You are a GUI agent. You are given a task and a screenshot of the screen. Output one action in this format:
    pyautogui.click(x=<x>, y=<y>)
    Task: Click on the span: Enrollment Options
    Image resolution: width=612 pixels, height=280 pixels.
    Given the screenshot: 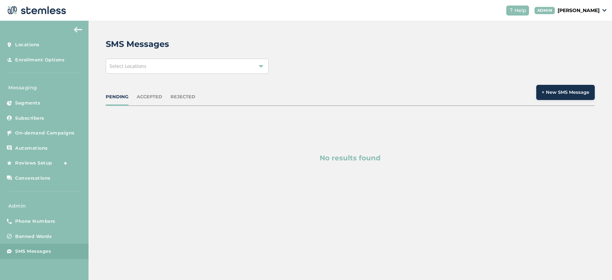 What is the action you would take?
    pyautogui.click(x=40, y=60)
    